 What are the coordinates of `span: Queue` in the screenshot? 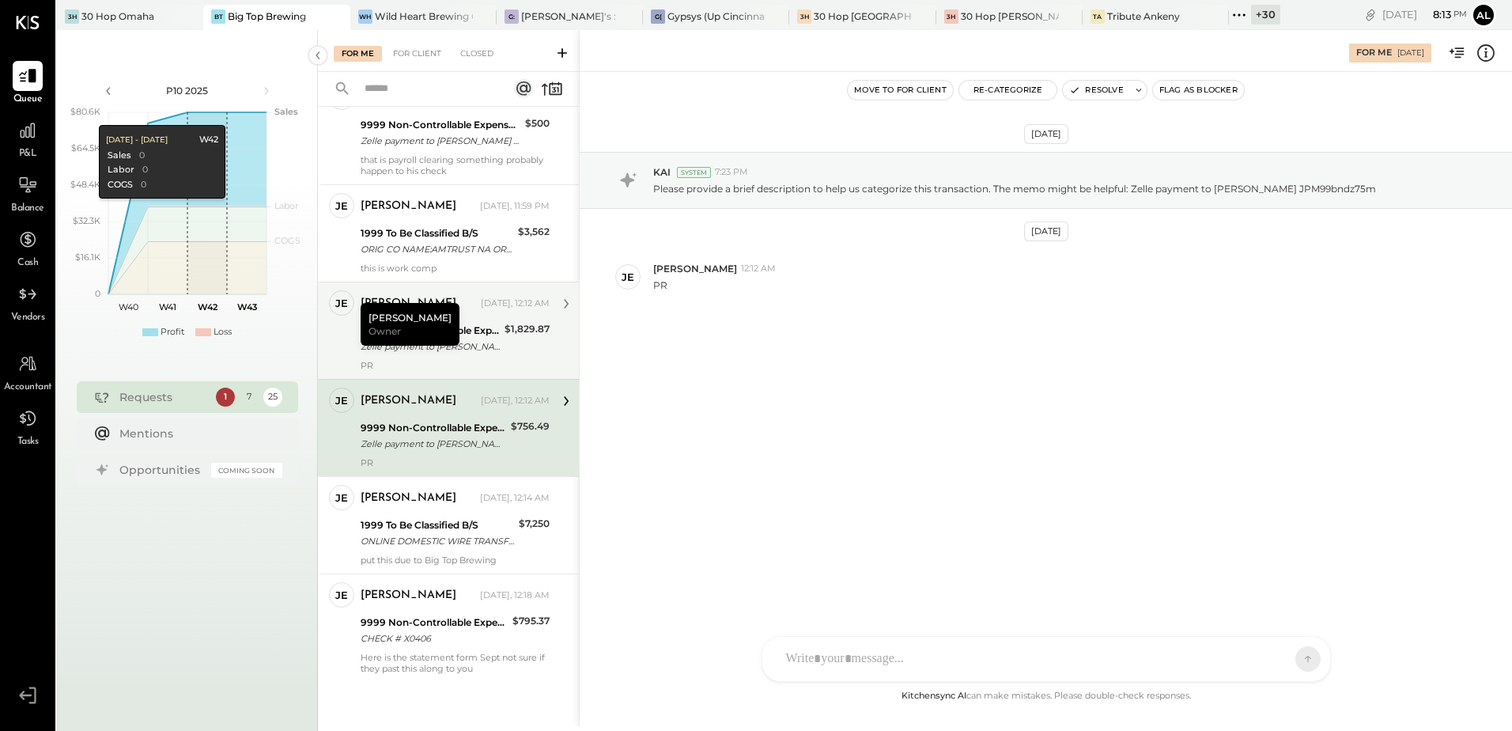 It's located at (28, 100).